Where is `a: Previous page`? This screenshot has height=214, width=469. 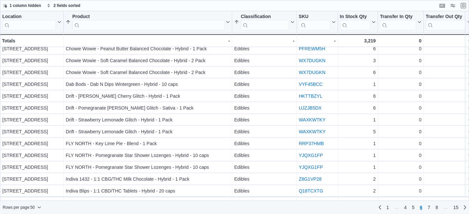 a: Previous page is located at coordinates (380, 208).